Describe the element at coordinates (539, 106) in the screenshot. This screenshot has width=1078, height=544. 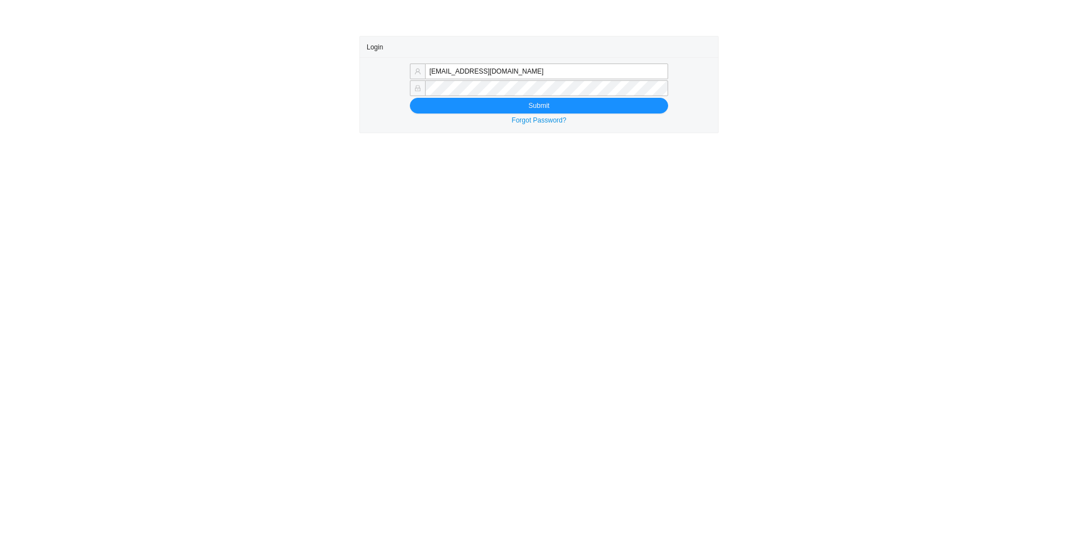
I see `span: Submit` at that location.